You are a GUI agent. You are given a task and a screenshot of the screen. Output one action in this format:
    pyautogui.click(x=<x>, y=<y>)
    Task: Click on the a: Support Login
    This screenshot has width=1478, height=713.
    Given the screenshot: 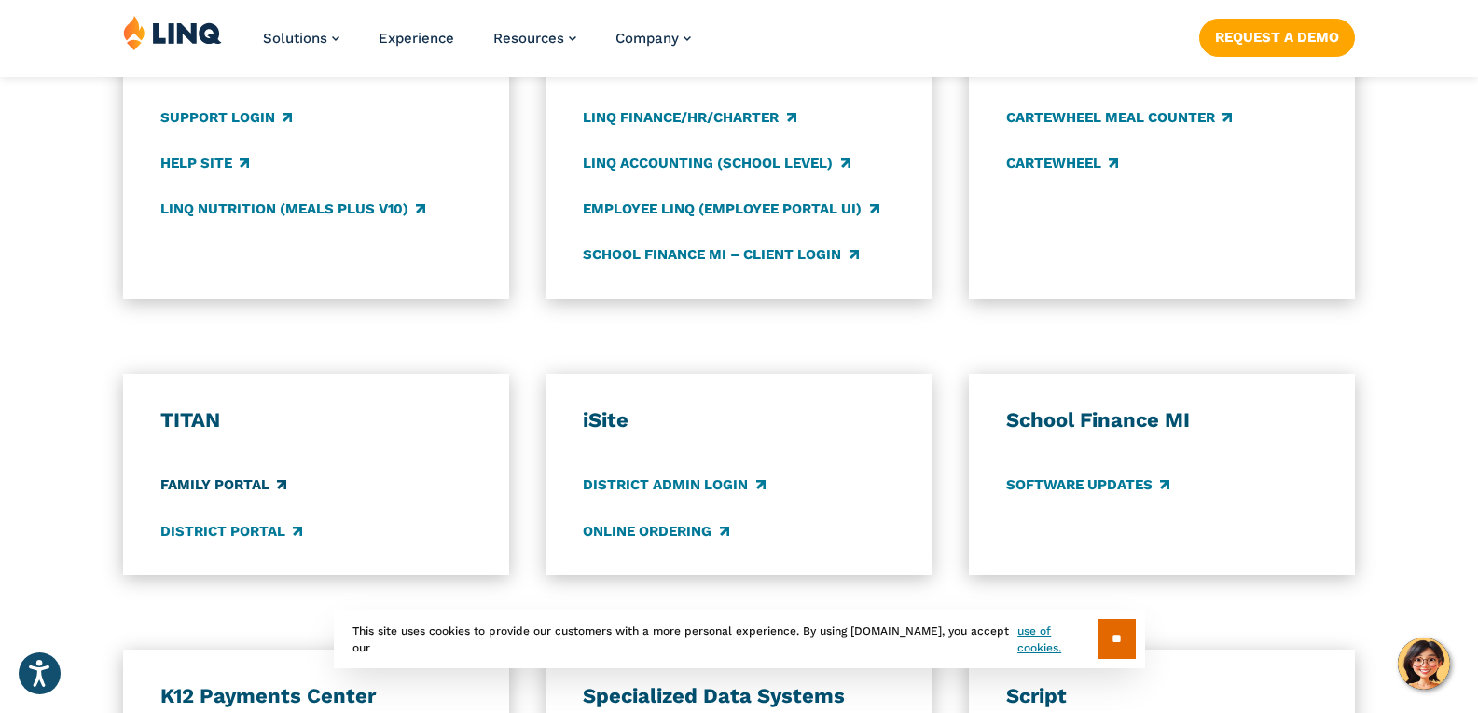 What is the action you would take?
    pyautogui.click(x=226, y=117)
    